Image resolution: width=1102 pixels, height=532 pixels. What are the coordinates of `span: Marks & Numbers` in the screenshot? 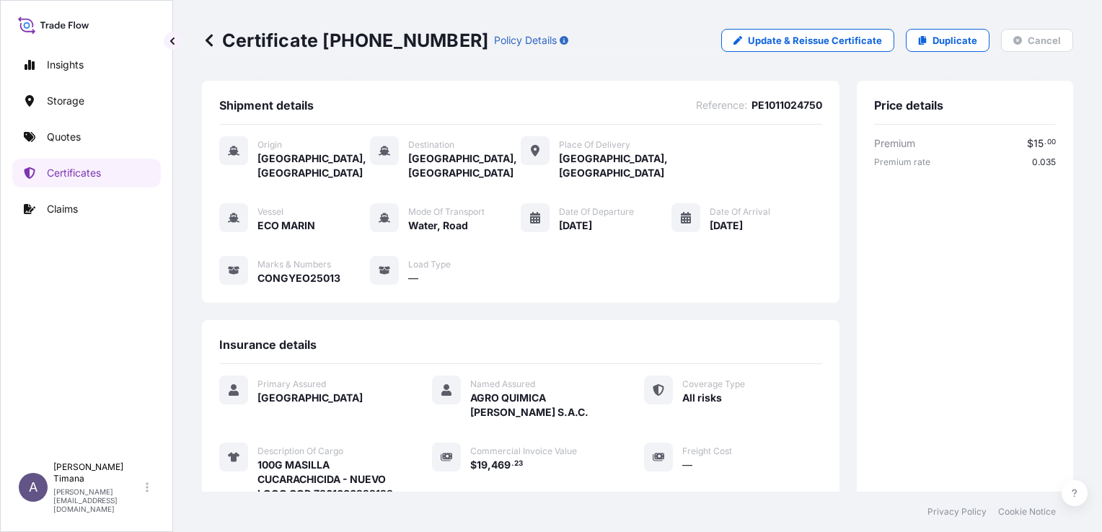 It's located at (294, 265).